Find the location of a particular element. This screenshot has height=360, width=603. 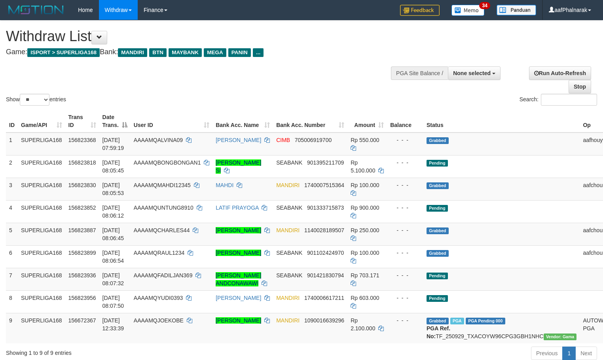

img: MOTION_logo.png is located at coordinates (36, 10).